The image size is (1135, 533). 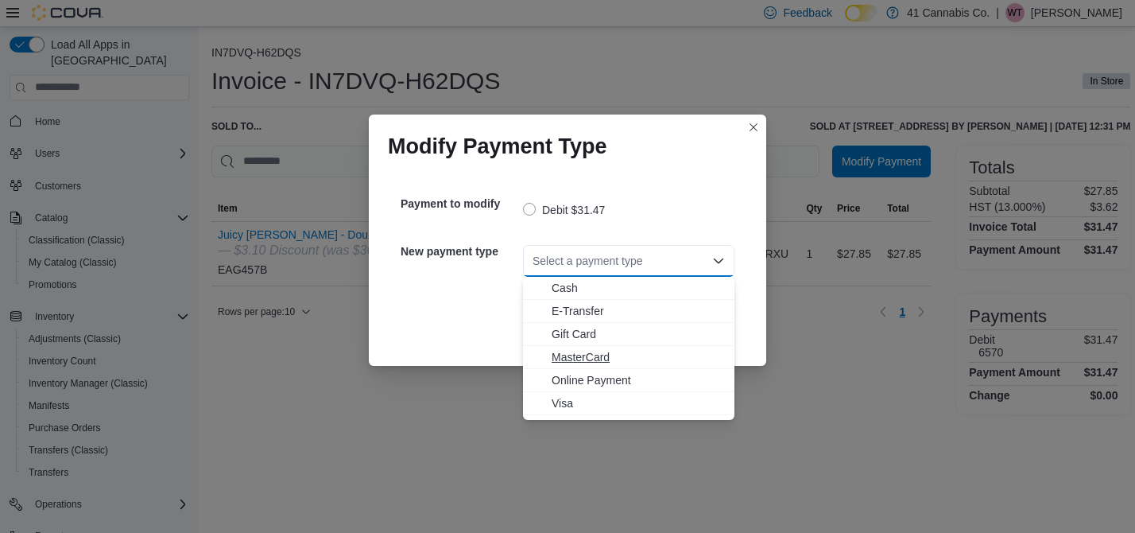 I want to click on button: MasterCard, so click(x=629, y=357).